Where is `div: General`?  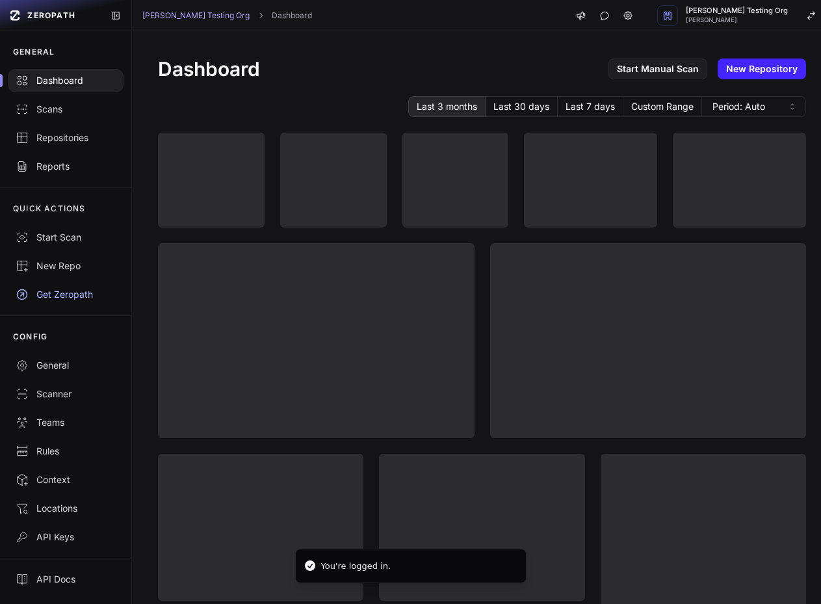 div: General is located at coordinates (66, 365).